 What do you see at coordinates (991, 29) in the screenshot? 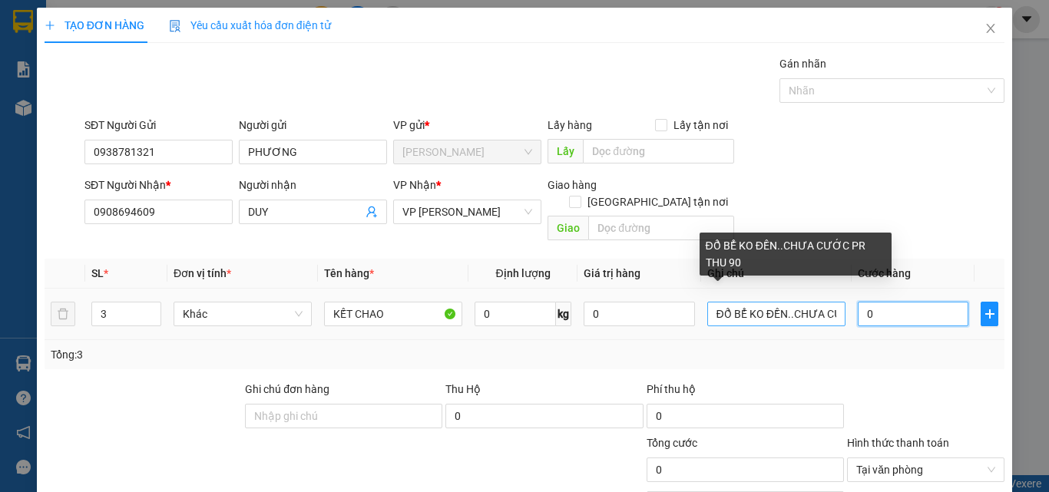
I see `button: Close` at bounding box center [991, 29].